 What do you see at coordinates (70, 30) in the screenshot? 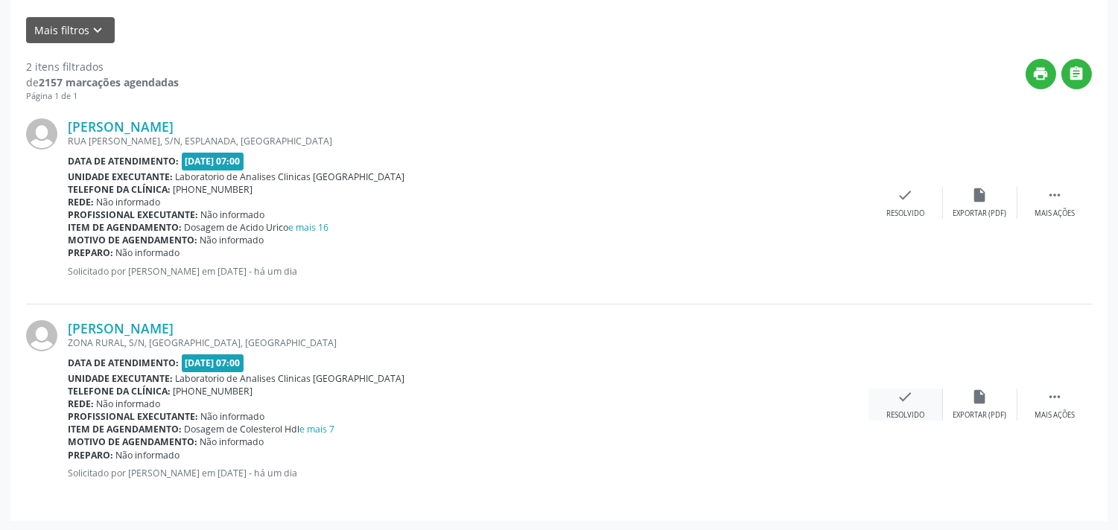
I see `button: Mais filtroskeyboard_arrow_down` at bounding box center [70, 30].